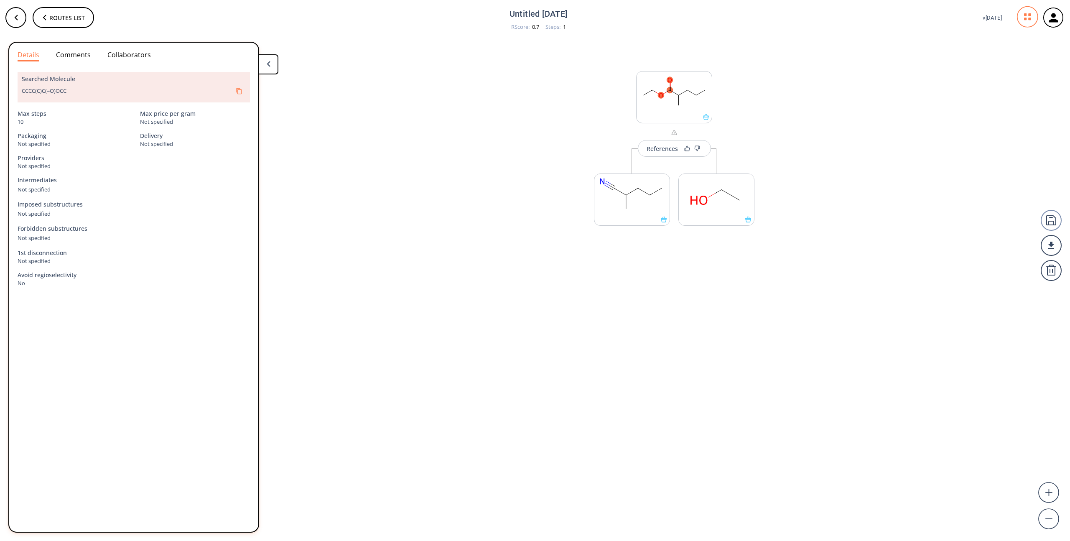  I want to click on div: Providers, so click(134, 158).